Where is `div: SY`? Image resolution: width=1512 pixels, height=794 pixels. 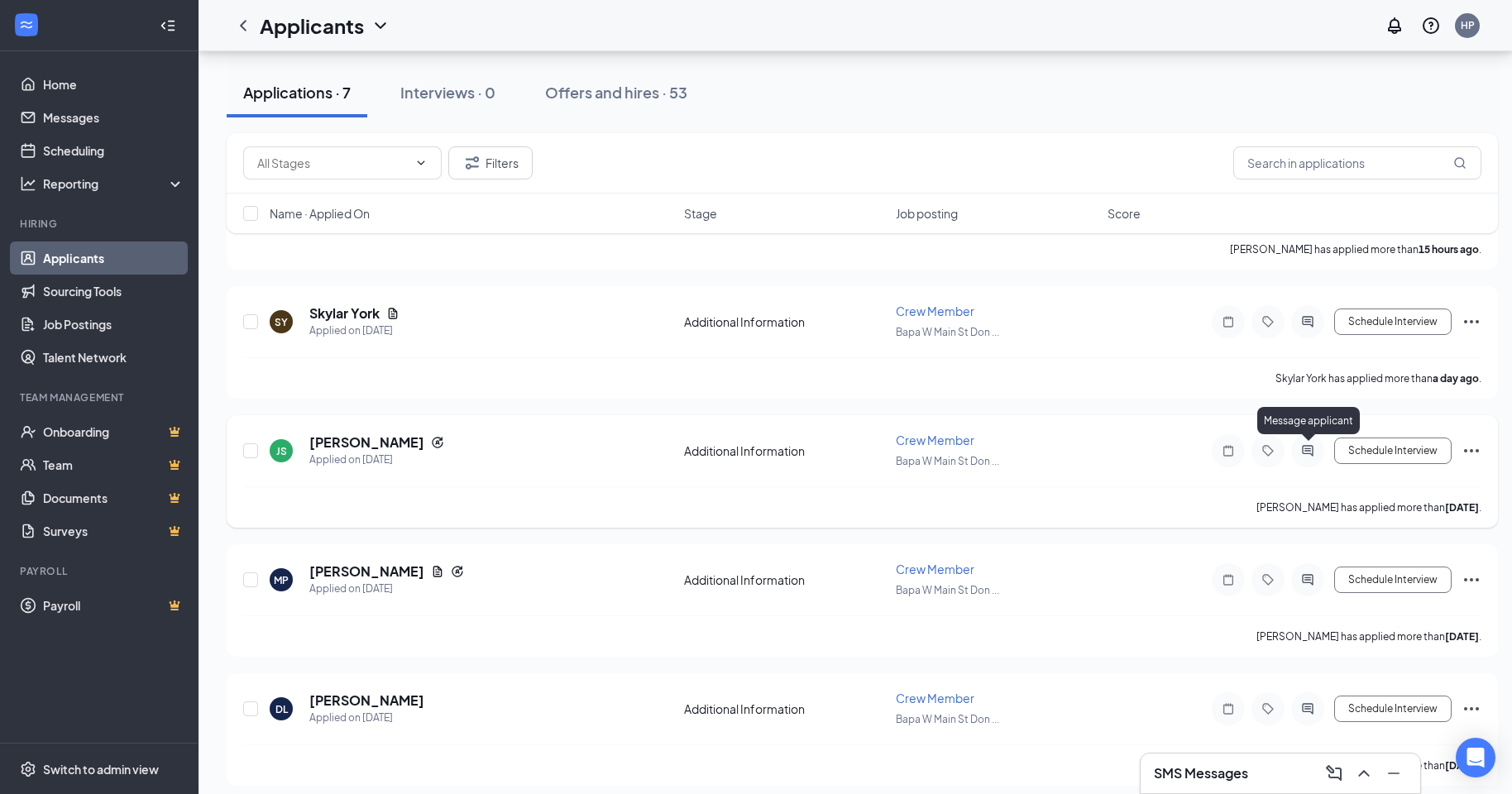 div: SY is located at coordinates (281, 322).